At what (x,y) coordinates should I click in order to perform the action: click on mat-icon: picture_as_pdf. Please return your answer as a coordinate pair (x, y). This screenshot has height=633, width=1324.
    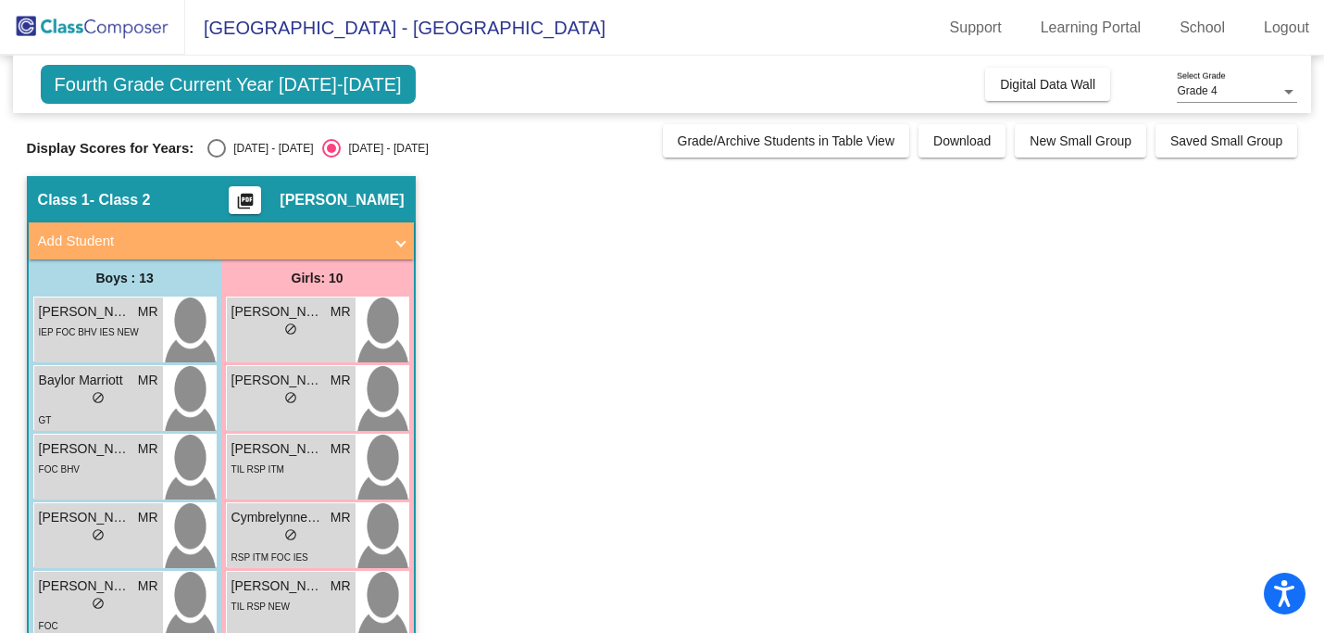
    Looking at the image, I should click on (245, 205).